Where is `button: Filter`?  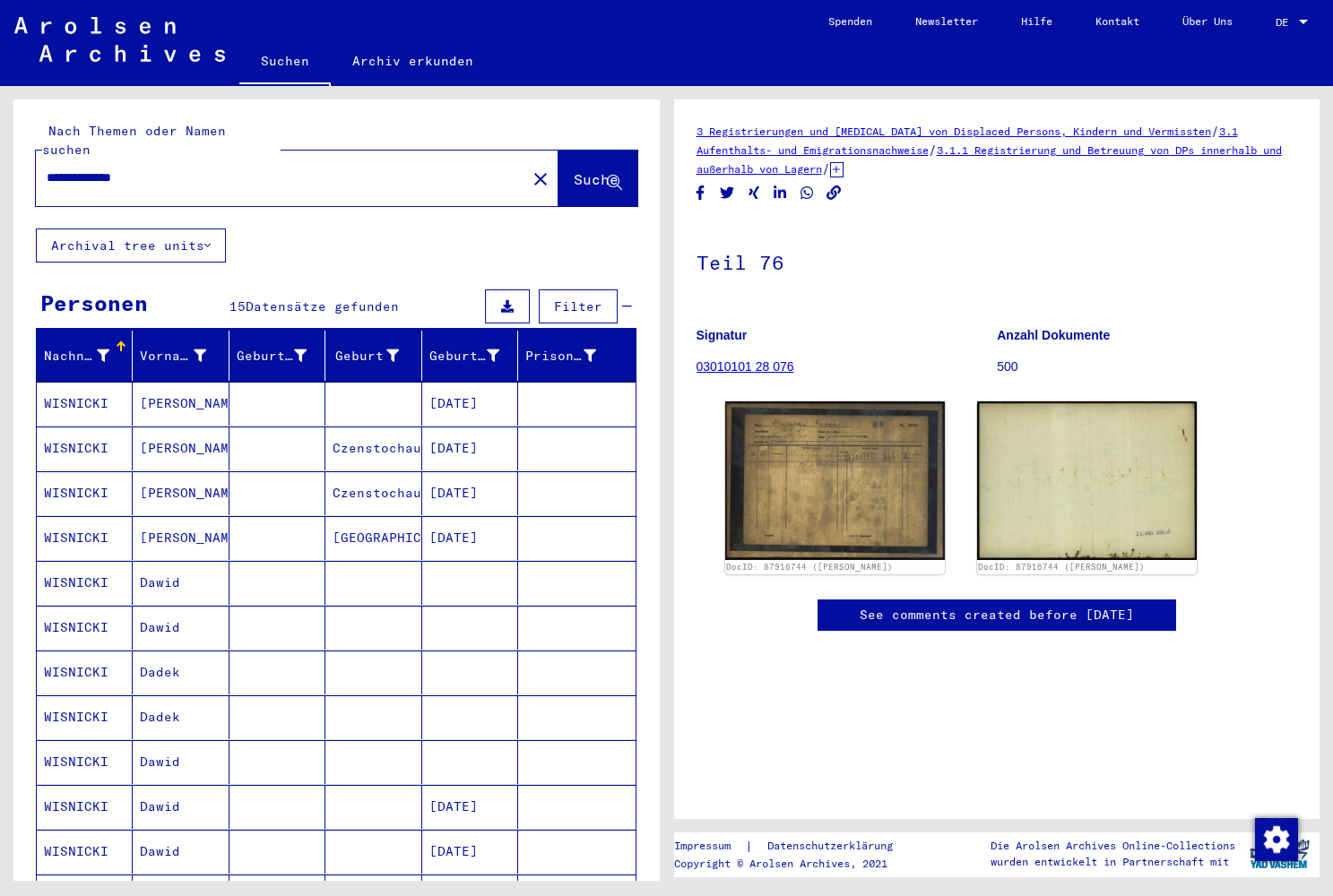
button: Filter is located at coordinates (579, 307).